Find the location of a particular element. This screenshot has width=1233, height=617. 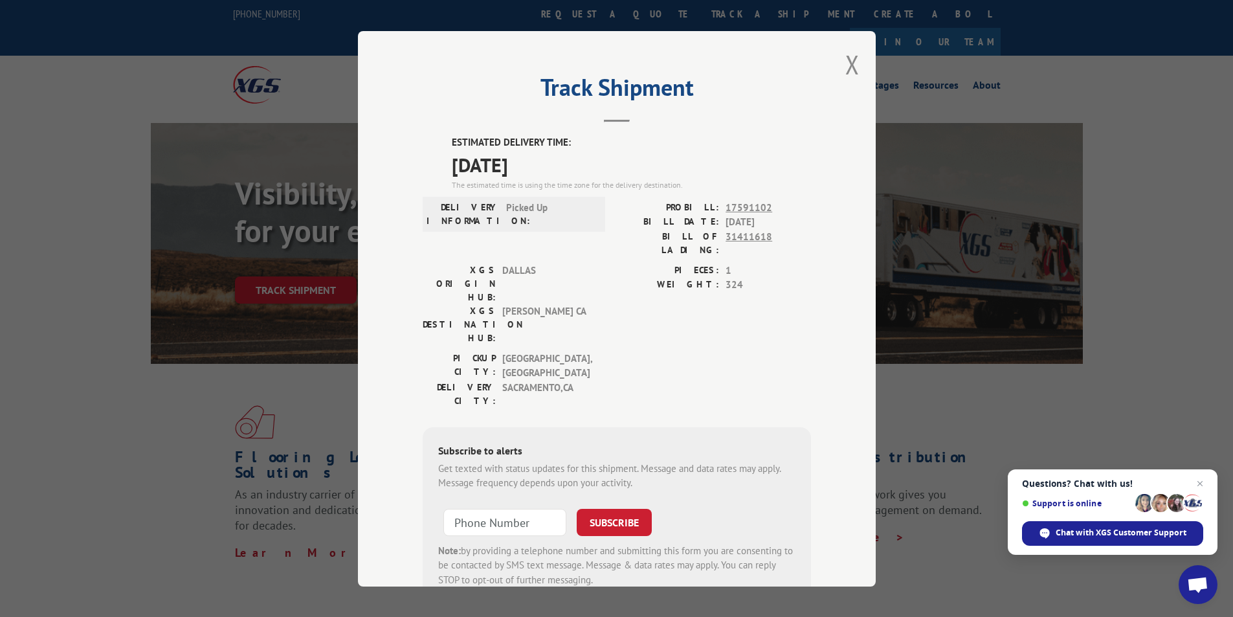

label: BILL OF LADING: is located at coordinates (668, 243).